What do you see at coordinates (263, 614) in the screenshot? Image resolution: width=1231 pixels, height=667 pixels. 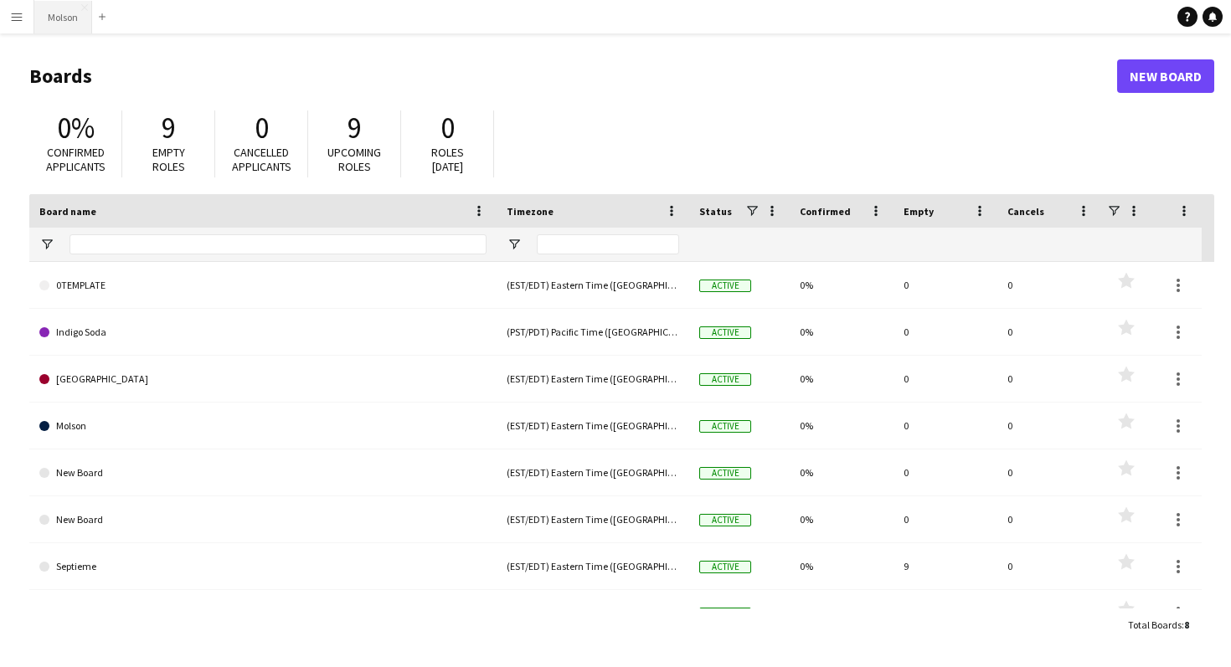 I see `a: TRUBAR` at bounding box center [263, 614].